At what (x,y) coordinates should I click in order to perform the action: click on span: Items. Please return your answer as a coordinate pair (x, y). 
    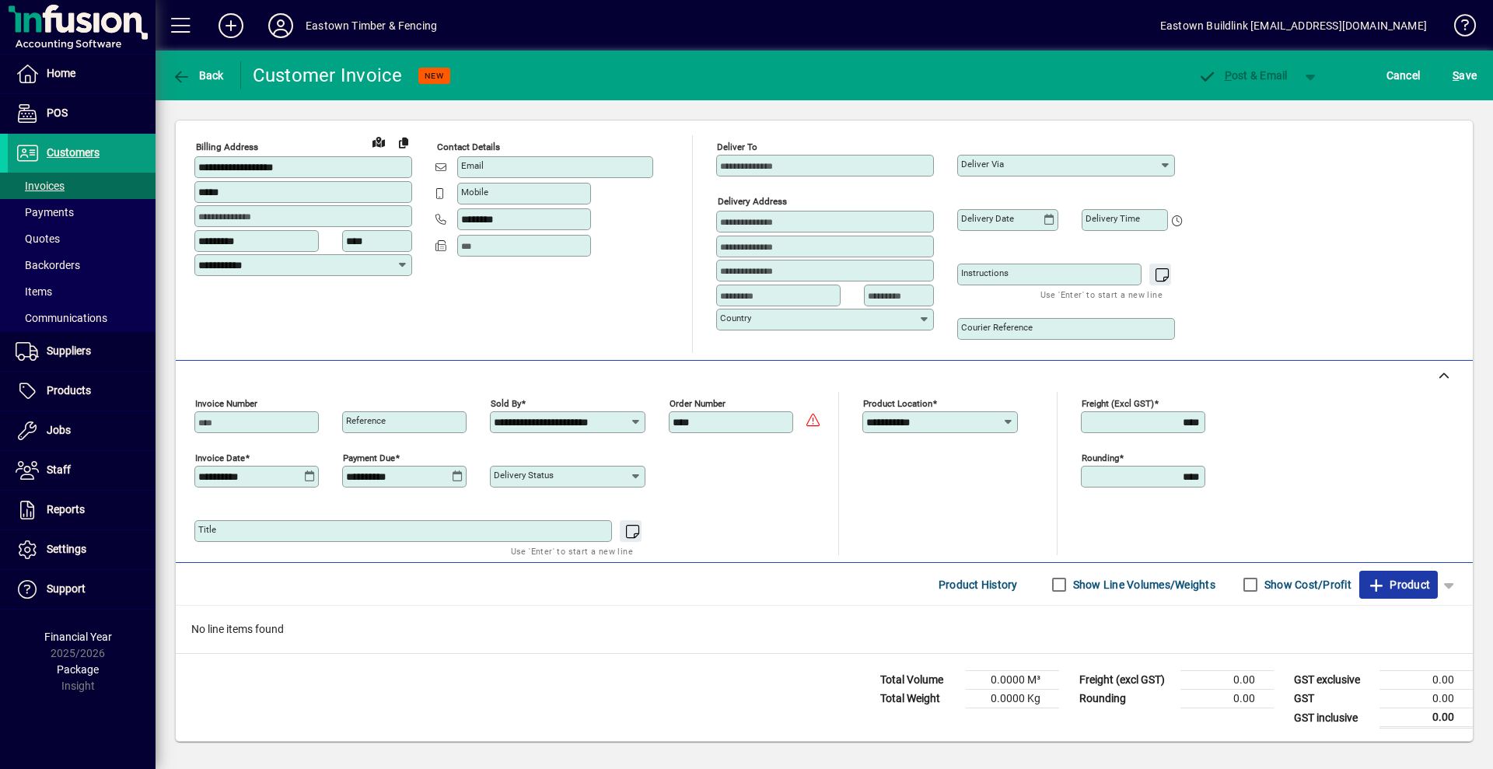
    Looking at the image, I should click on (33, 292).